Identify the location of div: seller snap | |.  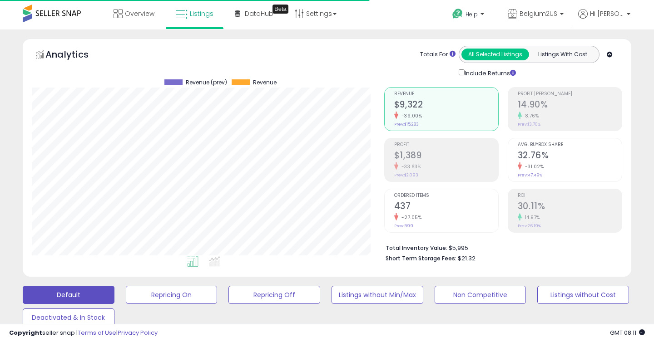
(83, 333).